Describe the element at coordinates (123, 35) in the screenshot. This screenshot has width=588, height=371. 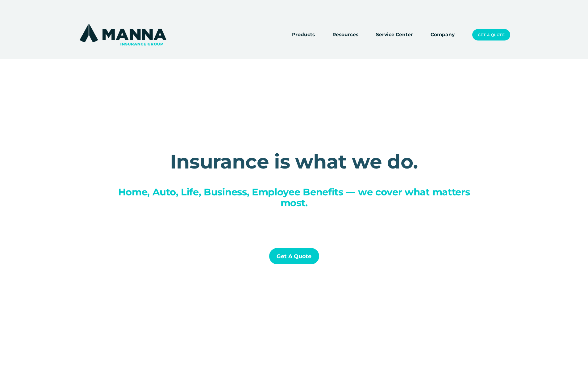
I see `img: Manna Insurance Group` at that location.